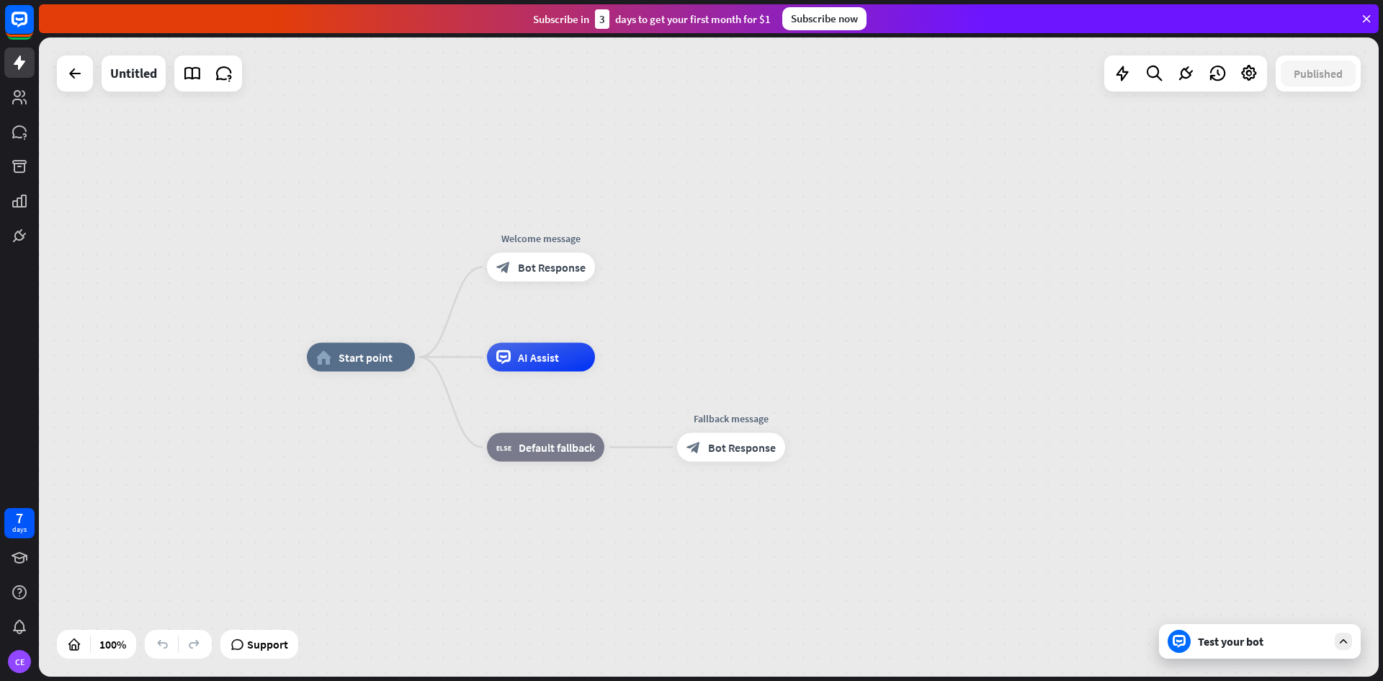 This screenshot has height=681, width=1383. Describe the element at coordinates (538, 357) in the screenshot. I see `span: AI Assist` at that location.